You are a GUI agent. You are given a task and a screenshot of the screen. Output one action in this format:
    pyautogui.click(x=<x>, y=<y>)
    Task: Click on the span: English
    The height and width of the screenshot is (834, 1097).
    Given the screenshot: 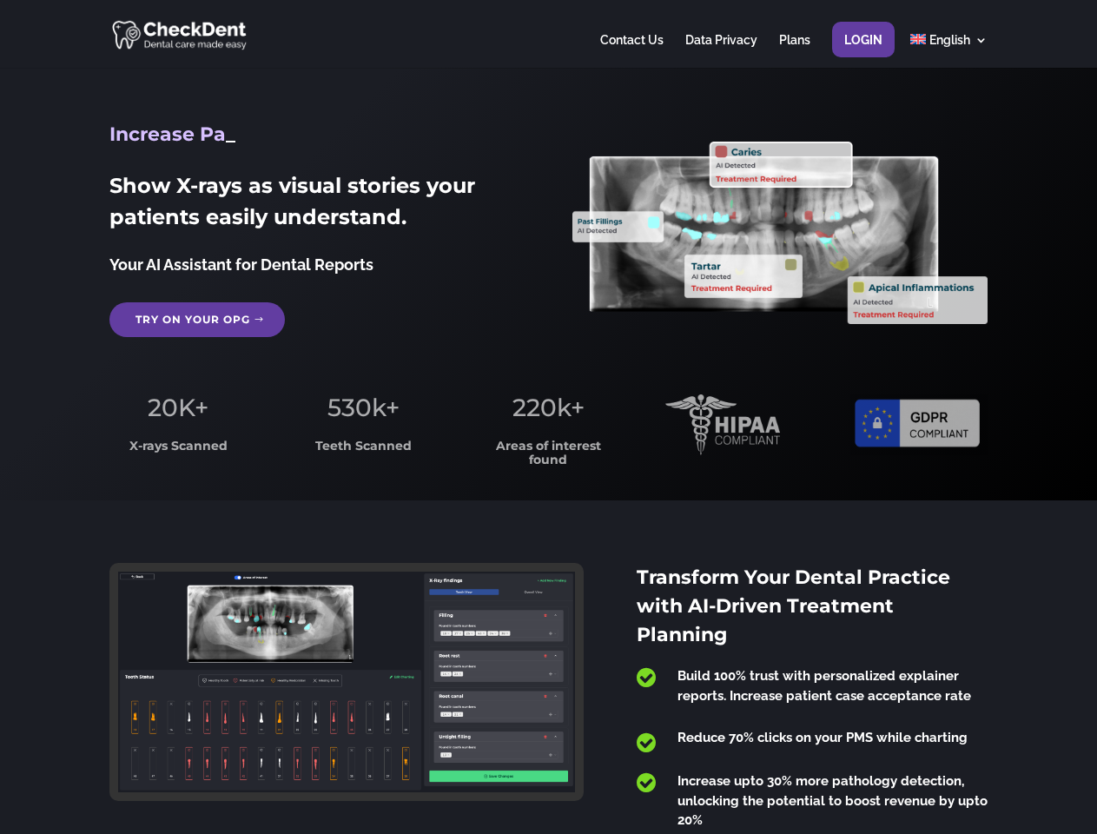 What is the action you would take?
    pyautogui.click(x=949, y=40)
    